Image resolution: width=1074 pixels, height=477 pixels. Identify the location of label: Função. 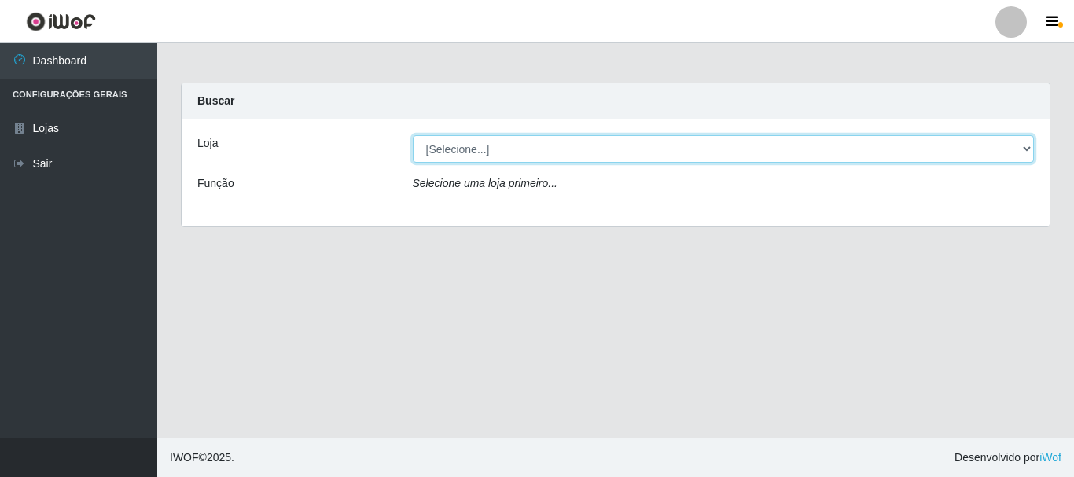
(215, 183).